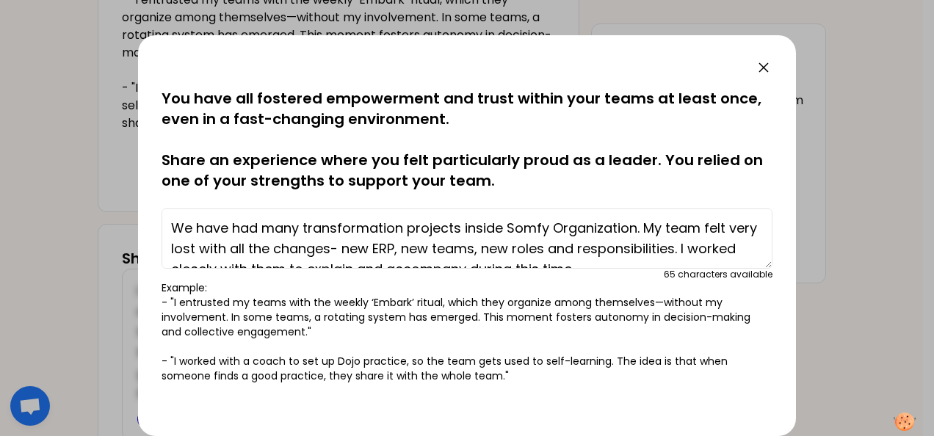 The height and width of the screenshot is (436, 934). I want to click on p: You have all fostered empowerment and trust within your teams at least once, even in a fast-chang..., so click(467, 140).